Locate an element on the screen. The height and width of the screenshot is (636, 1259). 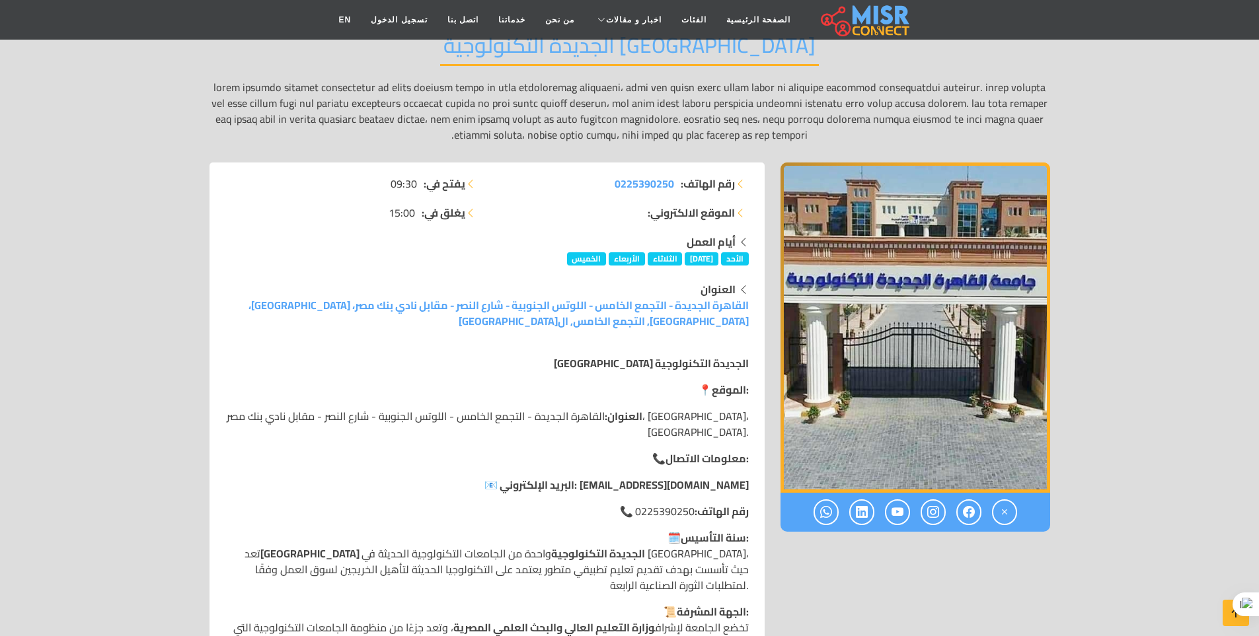
span: الخميس is located at coordinates (587, 259).